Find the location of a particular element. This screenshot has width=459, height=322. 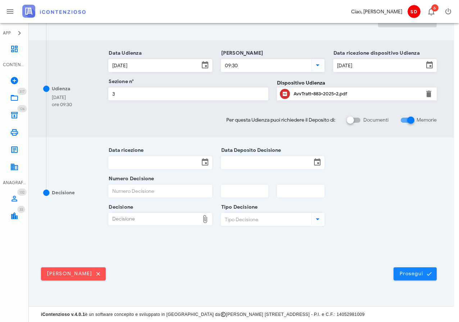

button: SD is located at coordinates (414, 12).